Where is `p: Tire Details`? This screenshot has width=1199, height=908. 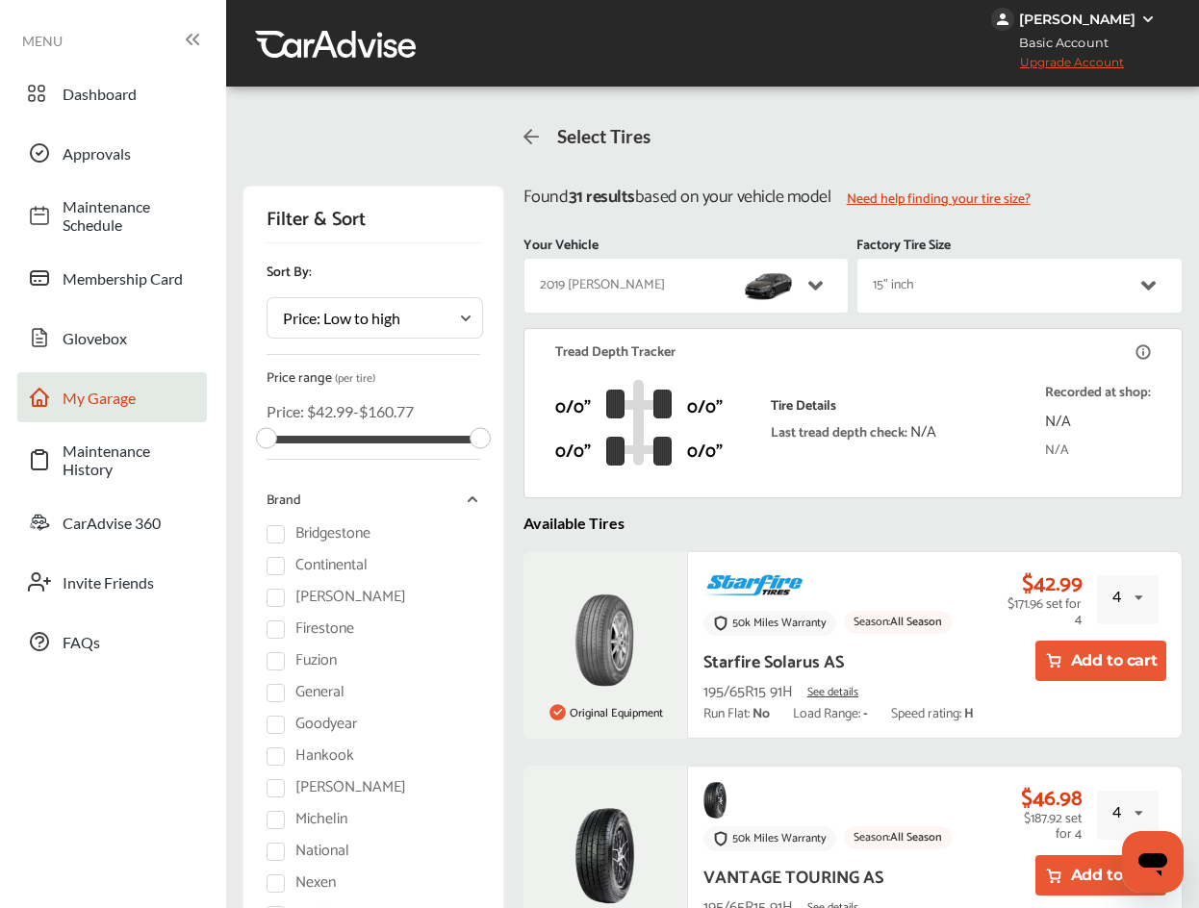
p: Tire Details is located at coordinates (853, 407).